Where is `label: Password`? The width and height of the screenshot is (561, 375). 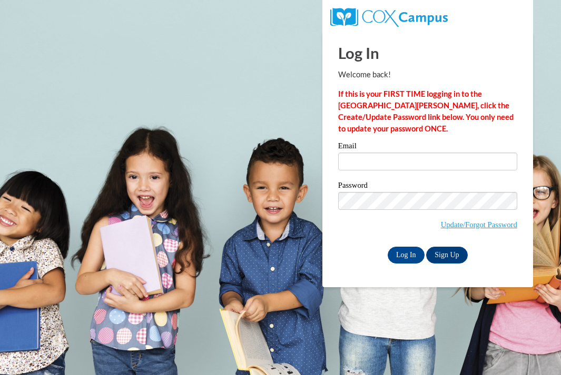
label: Password is located at coordinates (428, 187).